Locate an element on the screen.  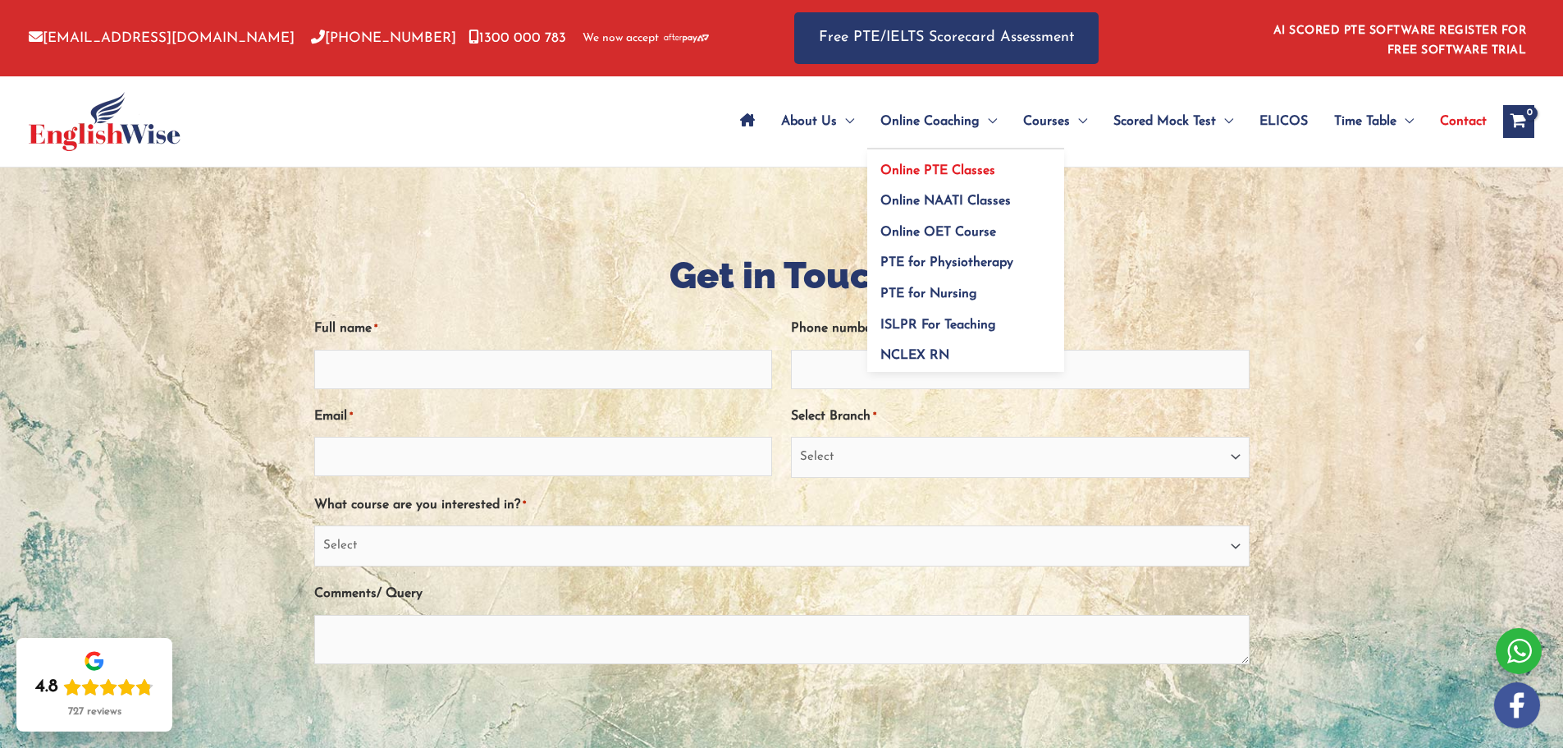
label: Select Branch is located at coordinates (834, 416).